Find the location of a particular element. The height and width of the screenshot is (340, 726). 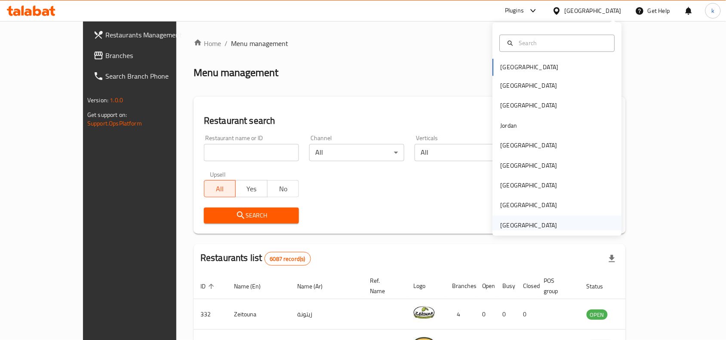

th: Logo is located at coordinates (426, 286).